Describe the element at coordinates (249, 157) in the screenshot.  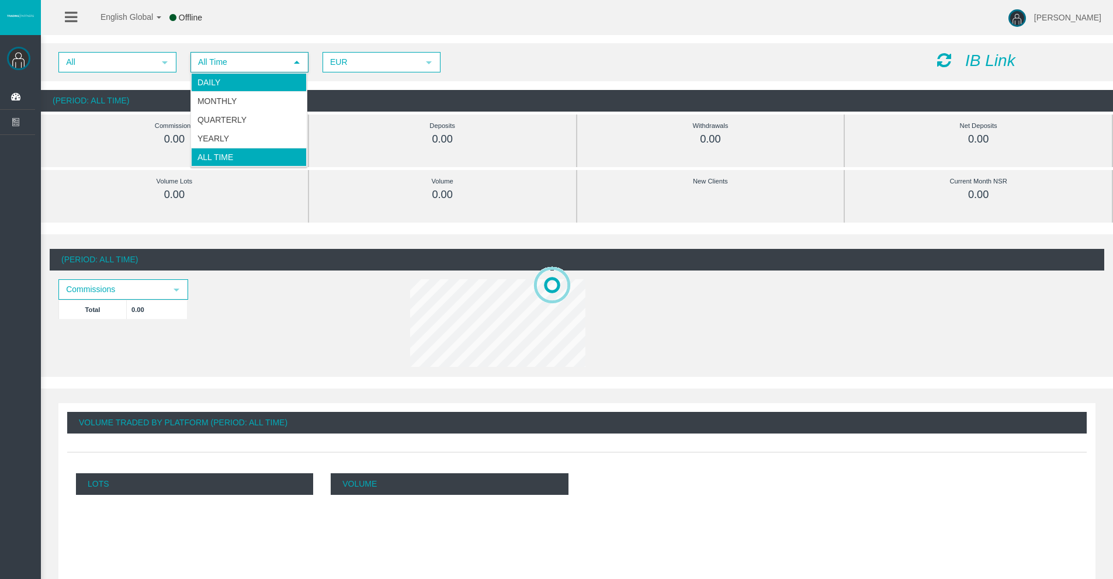
I see `li: All Time` at that location.